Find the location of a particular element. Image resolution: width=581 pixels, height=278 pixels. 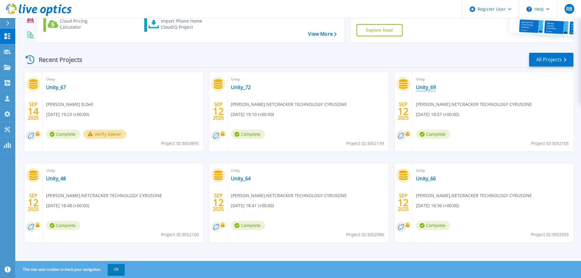

a: Cloud Pricing Calculator is located at coordinates (77, 24).